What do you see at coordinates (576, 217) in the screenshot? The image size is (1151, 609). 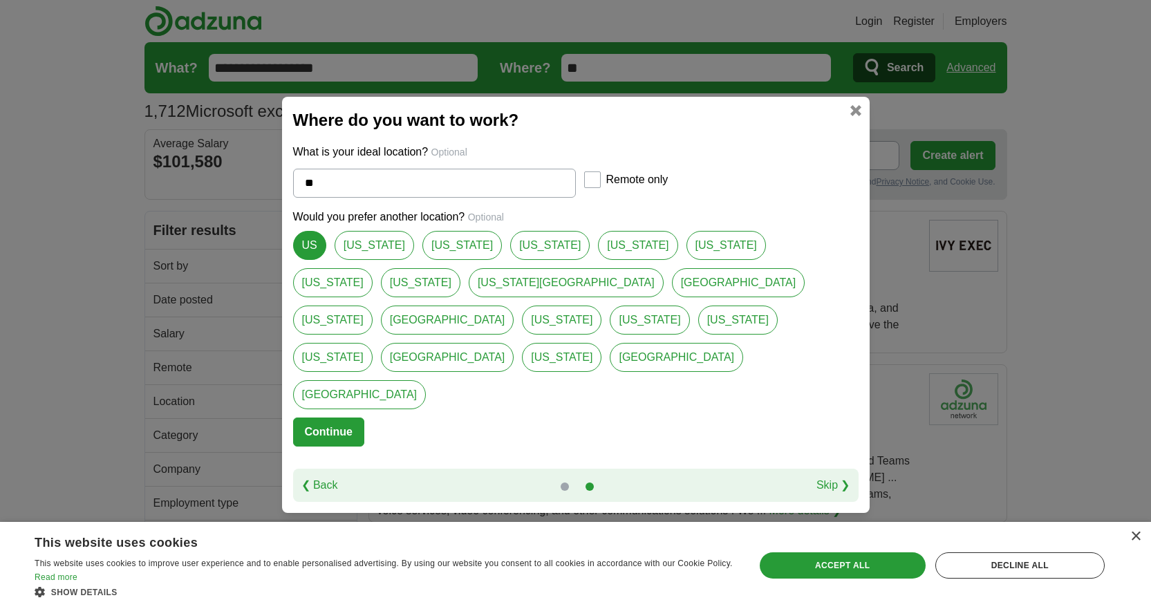 I see `p: Would you prefer another location?` at bounding box center [576, 217].